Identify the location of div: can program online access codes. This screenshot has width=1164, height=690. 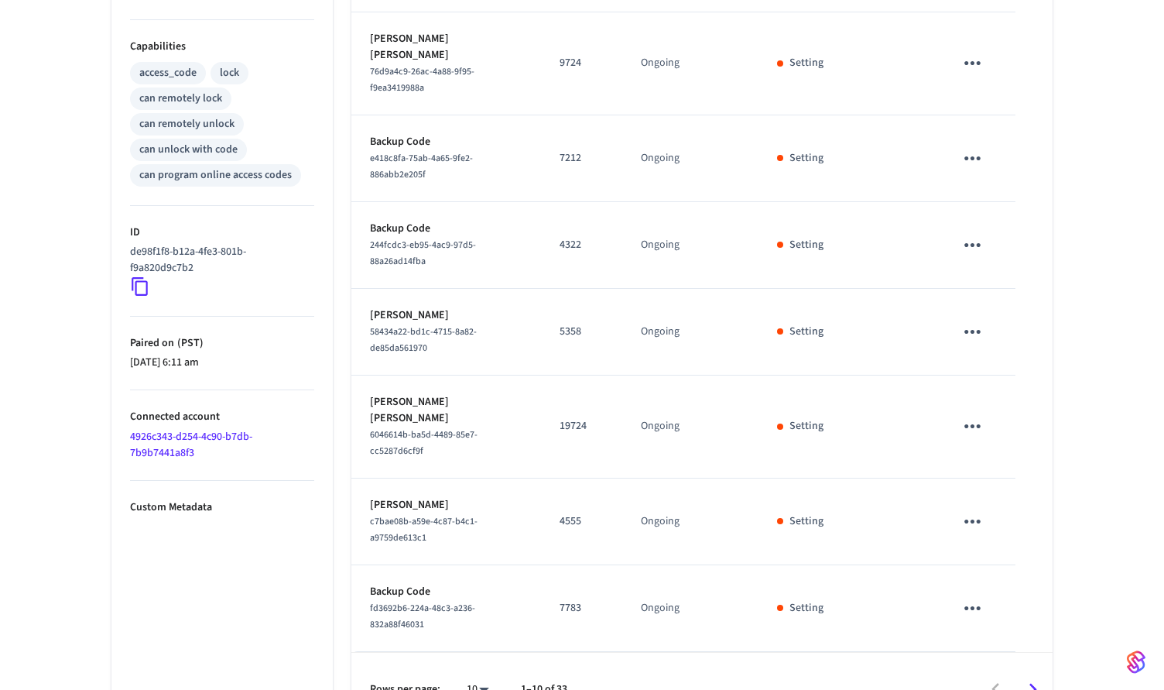
(215, 175).